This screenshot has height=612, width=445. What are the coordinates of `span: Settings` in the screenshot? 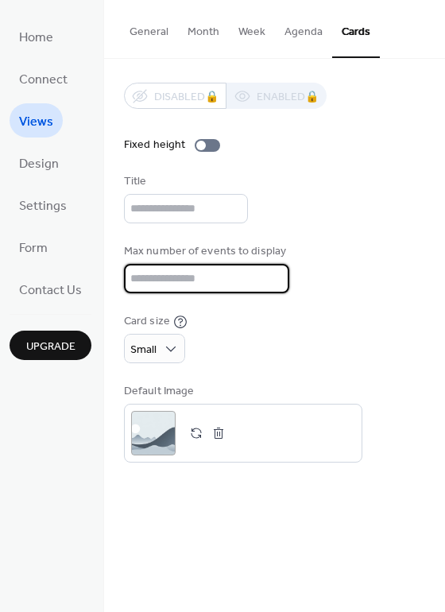 It's located at (43, 206).